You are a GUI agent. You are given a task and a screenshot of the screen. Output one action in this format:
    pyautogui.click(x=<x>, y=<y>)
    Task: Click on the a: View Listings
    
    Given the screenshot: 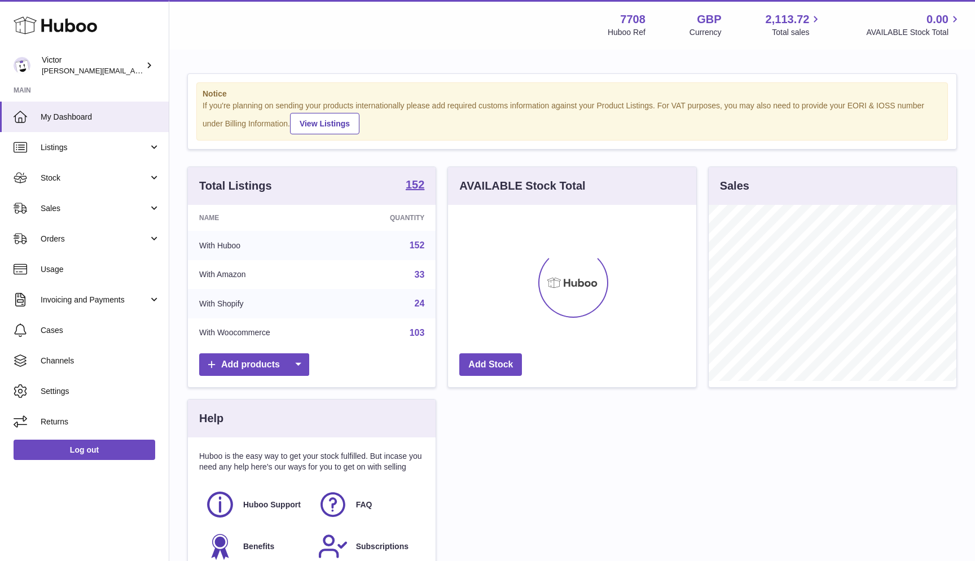 What is the action you would take?
    pyautogui.click(x=324, y=124)
    